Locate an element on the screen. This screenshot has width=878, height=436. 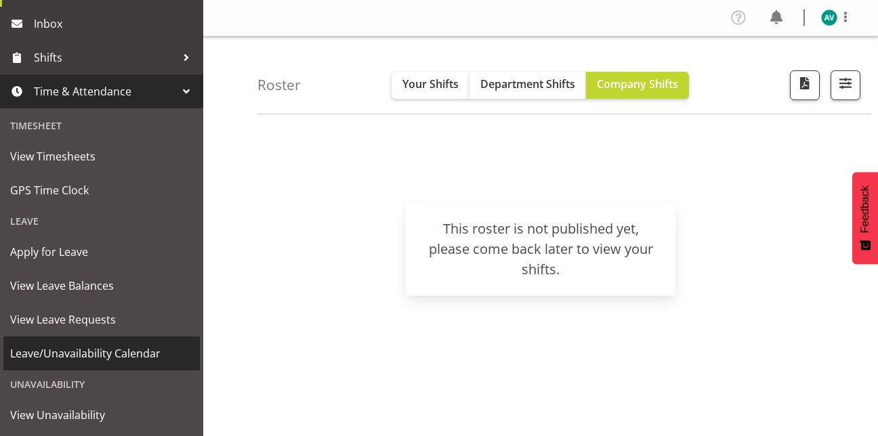
div: Leave is located at coordinates (102, 221).